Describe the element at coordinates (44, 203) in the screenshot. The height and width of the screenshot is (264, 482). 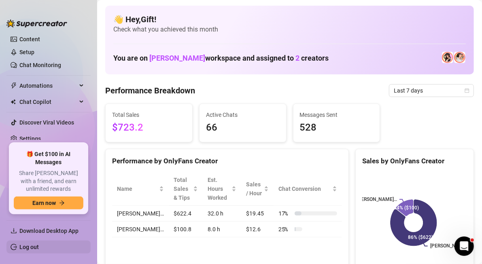
I see `span: Earn now` at that location.